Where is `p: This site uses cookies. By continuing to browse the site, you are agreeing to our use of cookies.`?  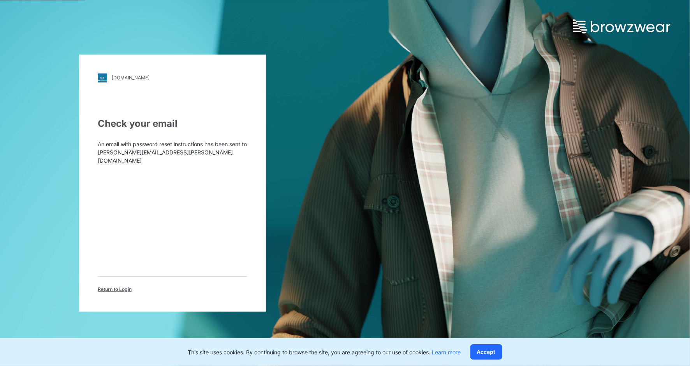
p: This site uses cookies. By continuing to browse the site, you are agreeing to our use of cookies. is located at coordinates (324, 352).